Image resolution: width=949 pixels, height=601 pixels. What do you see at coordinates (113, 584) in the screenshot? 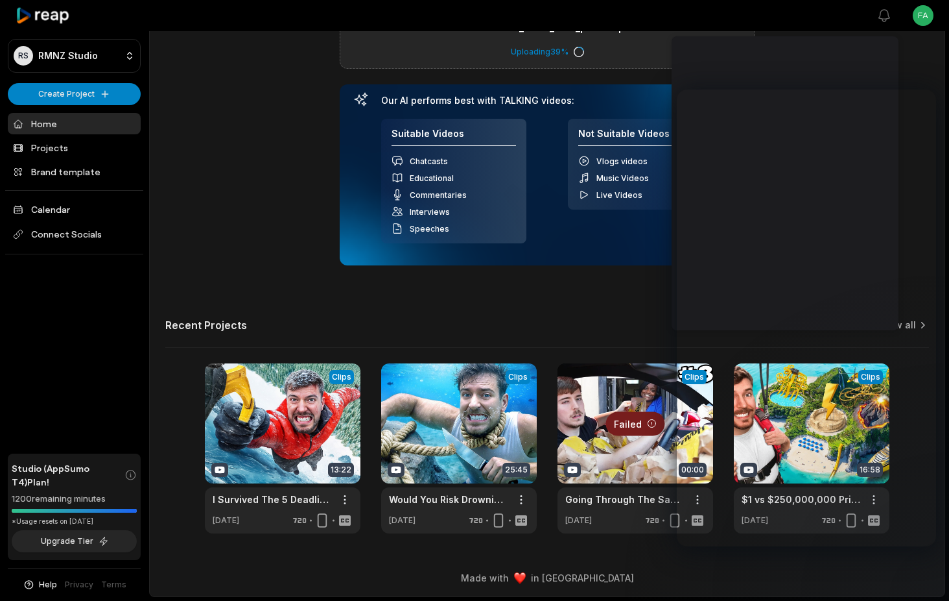
I see `a: Terms` at bounding box center [113, 584].